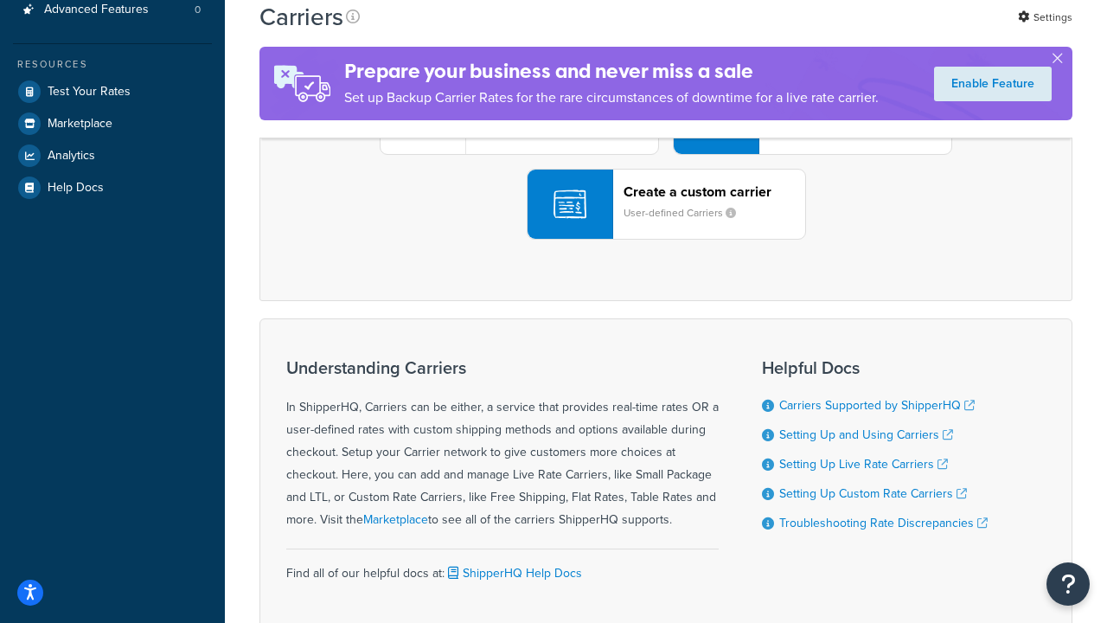  I want to click on span: Test Your Rates, so click(89, 92).